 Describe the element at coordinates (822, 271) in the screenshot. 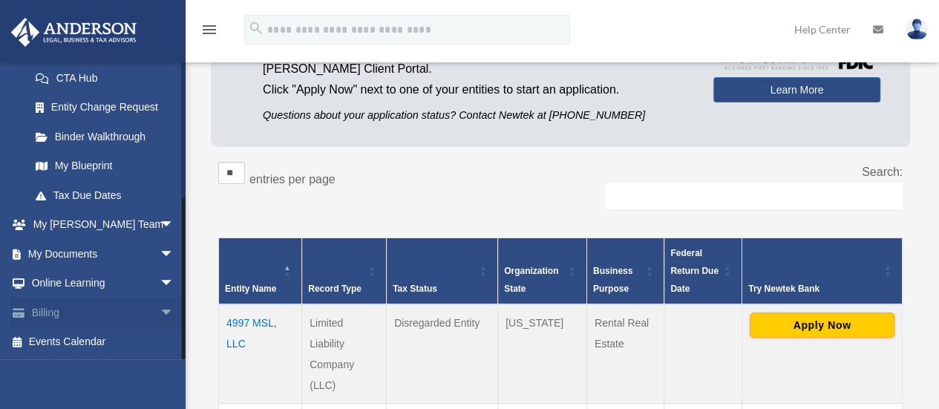

I see `th: Try Newtek Bank : Activate to sort` at that location.